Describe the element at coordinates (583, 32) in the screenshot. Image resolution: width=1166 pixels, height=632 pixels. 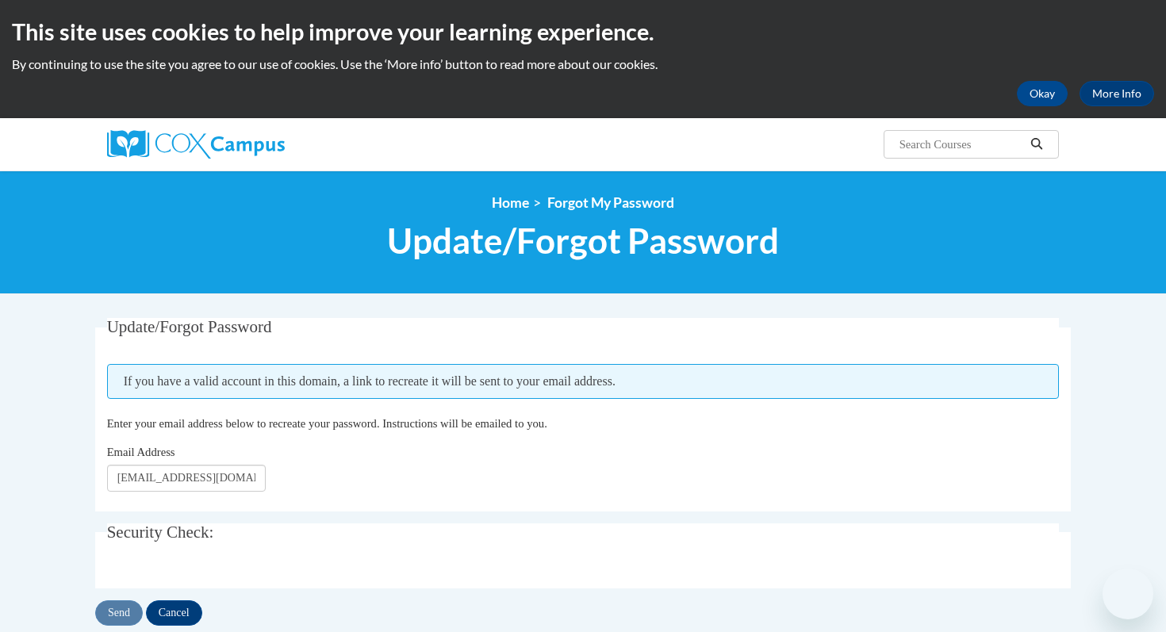
I see `h2: This site uses cookies to help improve your learning experience.` at that location.